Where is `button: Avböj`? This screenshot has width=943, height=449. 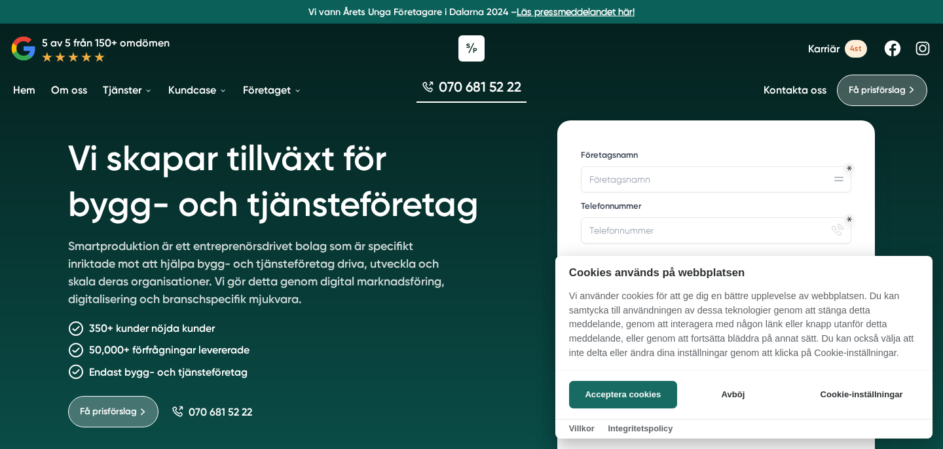
button: Avböj is located at coordinates (733, 395).